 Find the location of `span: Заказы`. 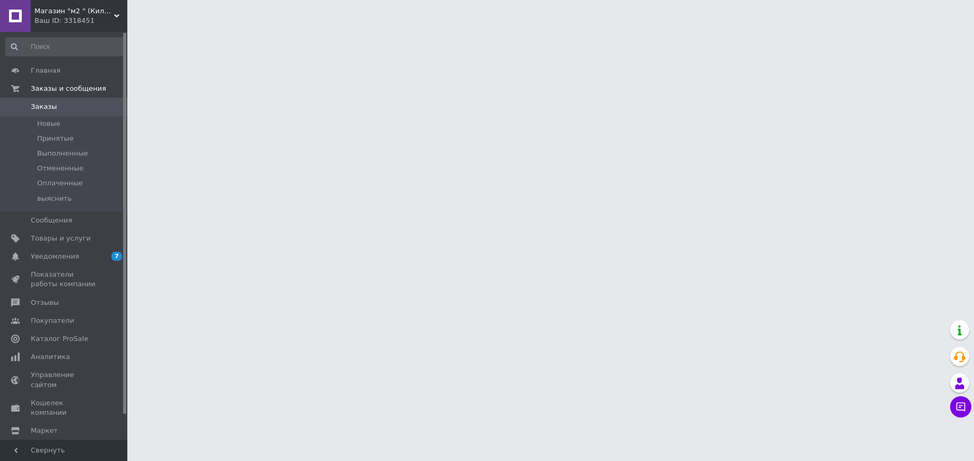

span: Заказы is located at coordinates (44, 107).